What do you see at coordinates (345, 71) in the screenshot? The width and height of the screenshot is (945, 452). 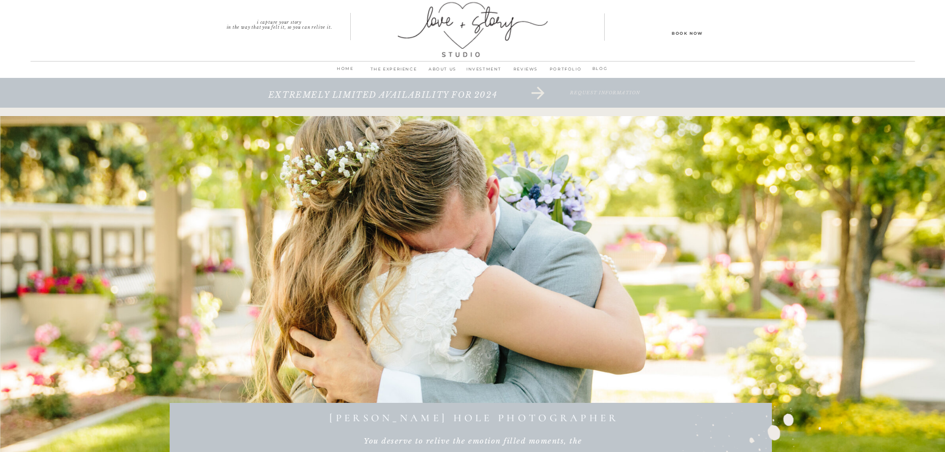 I see `a: home` at bounding box center [345, 71].